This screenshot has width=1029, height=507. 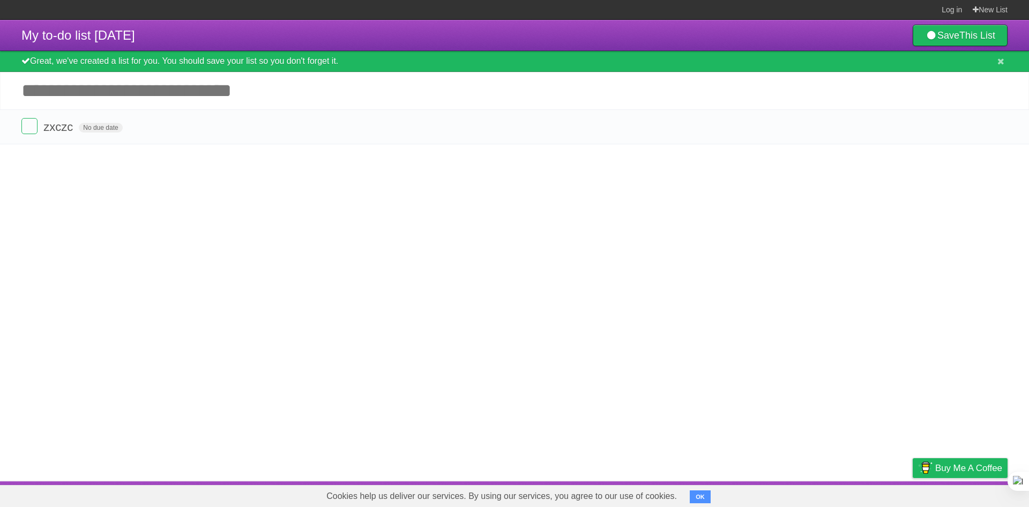 What do you see at coordinates (974, 494) in the screenshot?
I see `a: Suggest a feature` at bounding box center [974, 494].